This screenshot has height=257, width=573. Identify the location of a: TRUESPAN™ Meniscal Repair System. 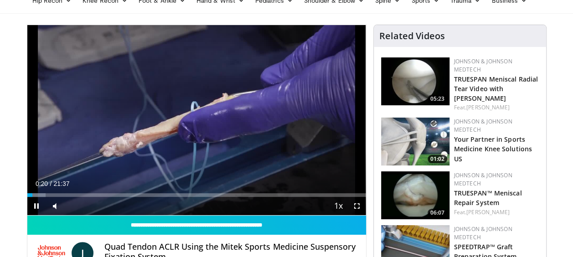
(488, 198).